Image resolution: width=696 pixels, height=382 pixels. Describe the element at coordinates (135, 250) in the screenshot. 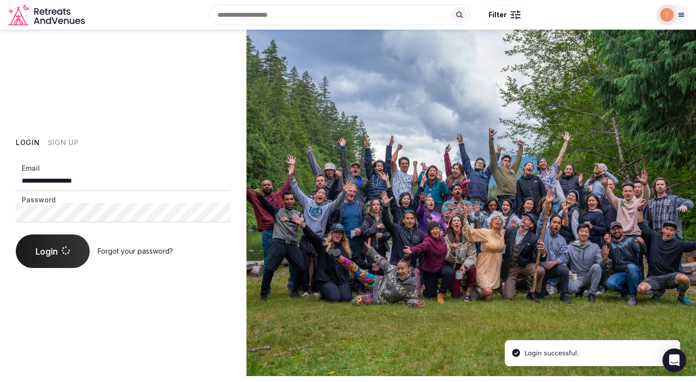

I see `a: Forgot your password?` at that location.